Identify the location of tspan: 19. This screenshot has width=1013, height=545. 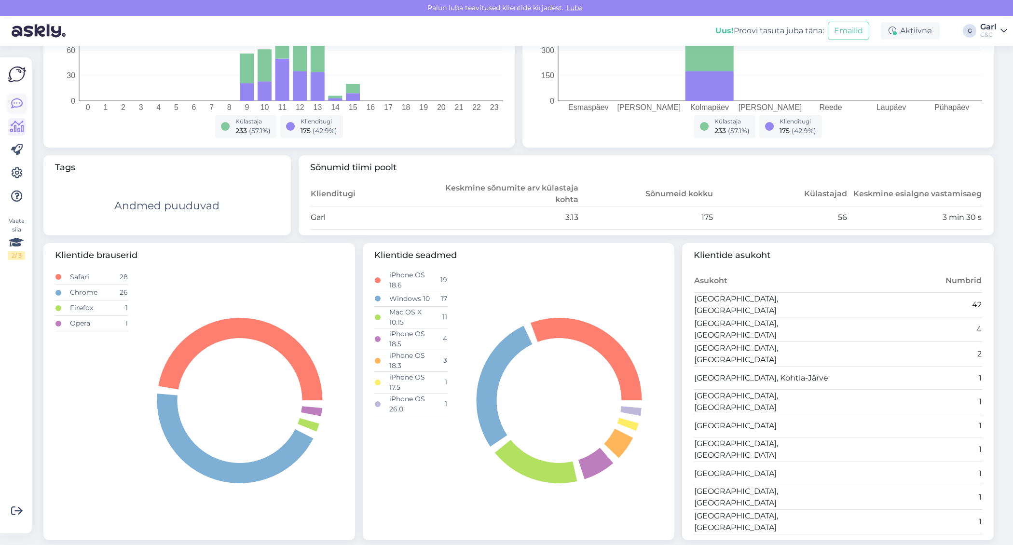
(423, 107).